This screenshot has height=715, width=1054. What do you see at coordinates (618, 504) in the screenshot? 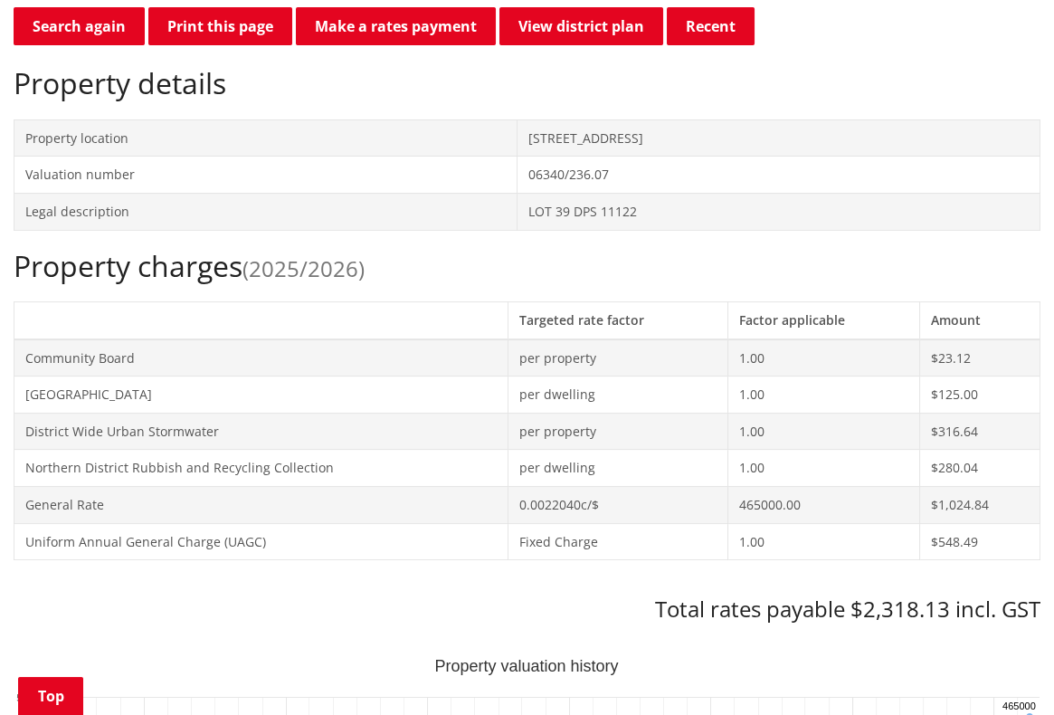
I see `td: 0.0022040c/$` at bounding box center [618, 504].